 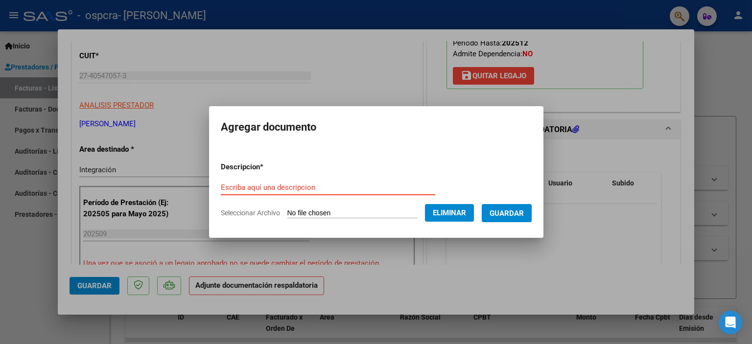 What do you see at coordinates (450, 213) in the screenshot?
I see `button: Eliminar` at bounding box center [450, 213].